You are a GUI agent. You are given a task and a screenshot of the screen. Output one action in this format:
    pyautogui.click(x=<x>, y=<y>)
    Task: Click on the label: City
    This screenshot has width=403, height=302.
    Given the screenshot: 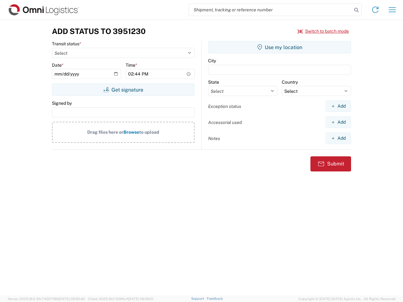 What is the action you would take?
    pyautogui.click(x=212, y=61)
    